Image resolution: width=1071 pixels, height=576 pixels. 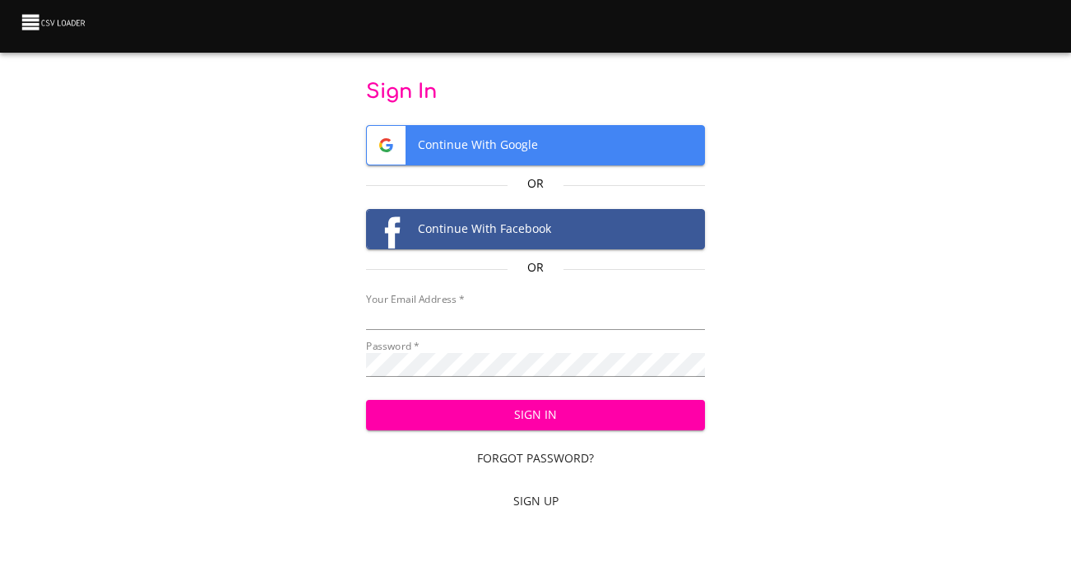 I want to click on span: Forgot Password?, so click(x=536, y=458).